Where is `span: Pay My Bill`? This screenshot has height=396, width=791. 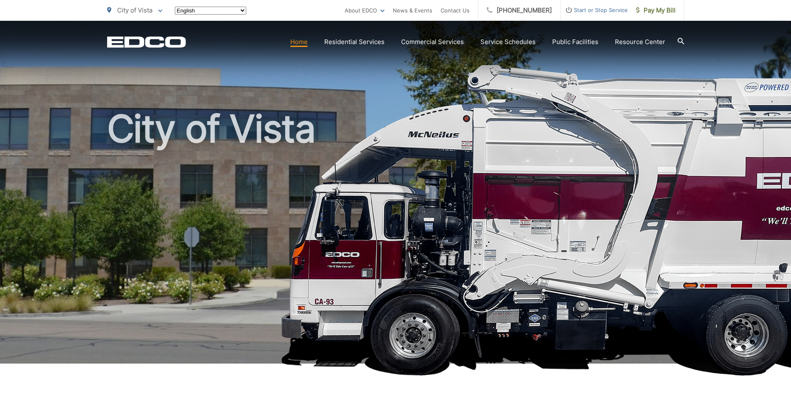 span: Pay My Bill is located at coordinates (656, 10).